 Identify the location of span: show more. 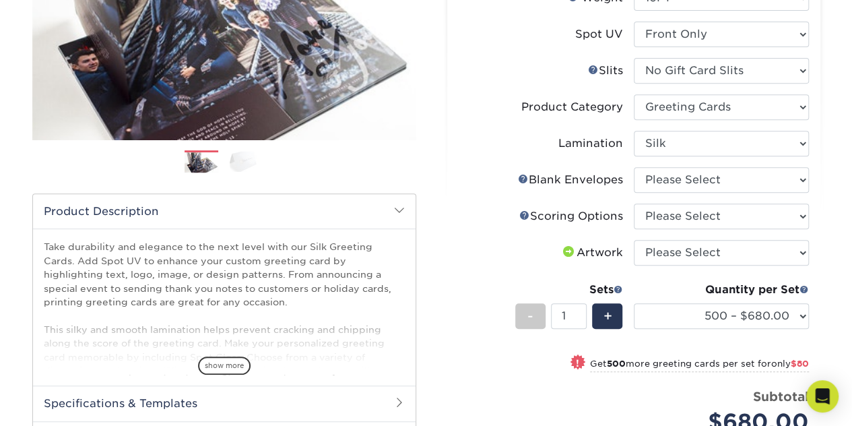
(224, 365).